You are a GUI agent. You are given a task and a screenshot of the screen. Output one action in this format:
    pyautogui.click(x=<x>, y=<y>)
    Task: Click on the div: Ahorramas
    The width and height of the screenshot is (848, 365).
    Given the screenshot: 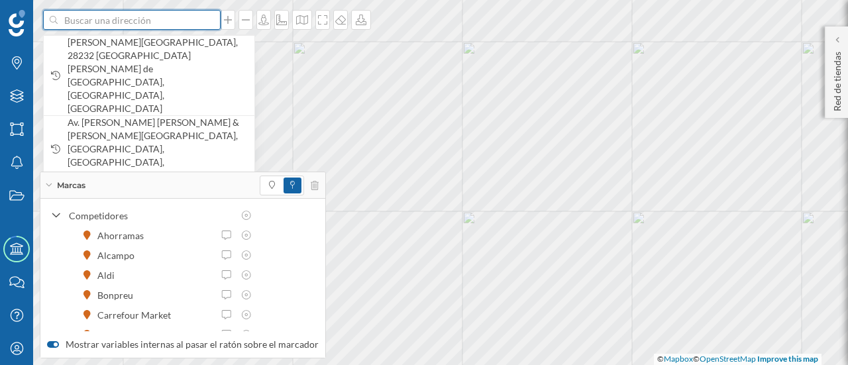 What is the action you would take?
    pyautogui.click(x=124, y=235)
    